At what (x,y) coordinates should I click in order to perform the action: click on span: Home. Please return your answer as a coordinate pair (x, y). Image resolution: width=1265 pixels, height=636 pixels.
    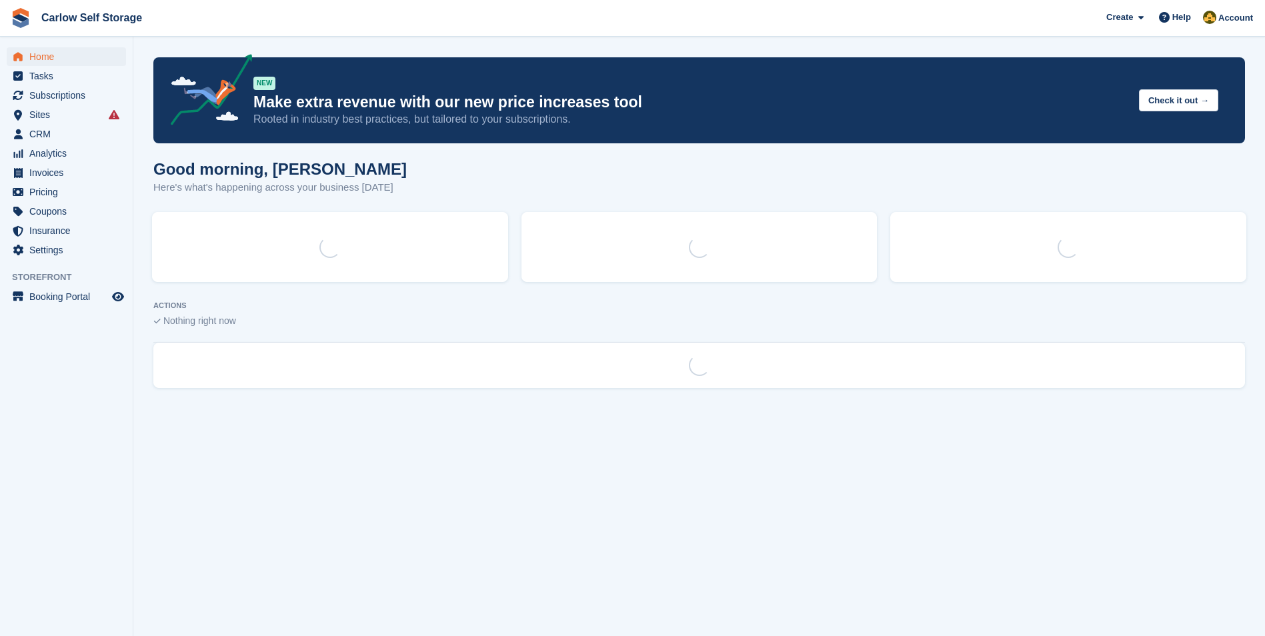
    Looking at the image, I should click on (69, 57).